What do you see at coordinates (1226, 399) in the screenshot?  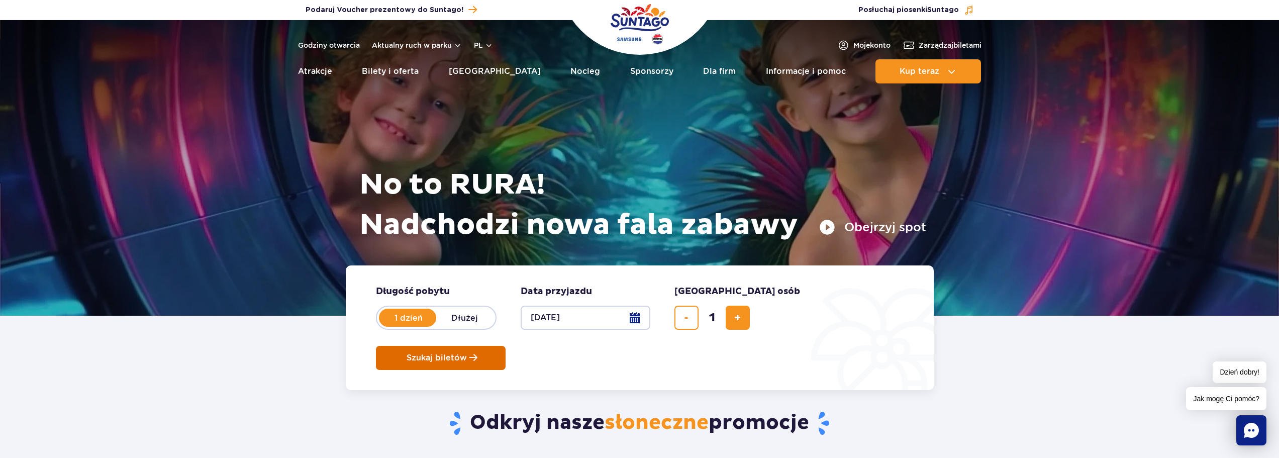 I see `span: Jak mogę Ci pomóc?` at bounding box center [1226, 399].